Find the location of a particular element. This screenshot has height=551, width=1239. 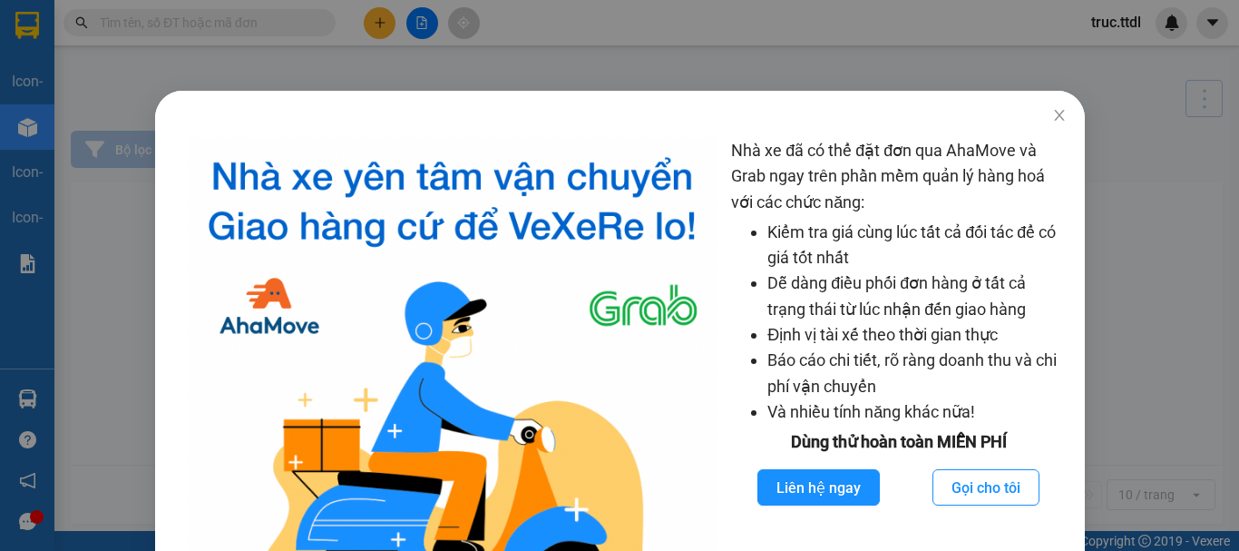

li: Và nhiều tính năng khác nữa! is located at coordinates (916, 412).